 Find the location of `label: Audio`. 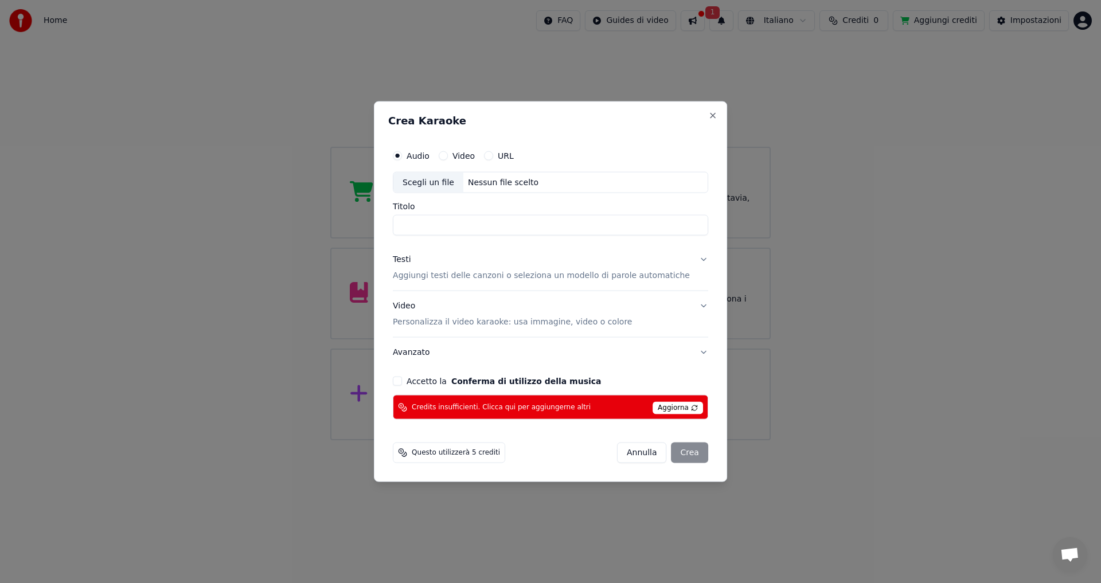

label: Audio is located at coordinates (418, 155).